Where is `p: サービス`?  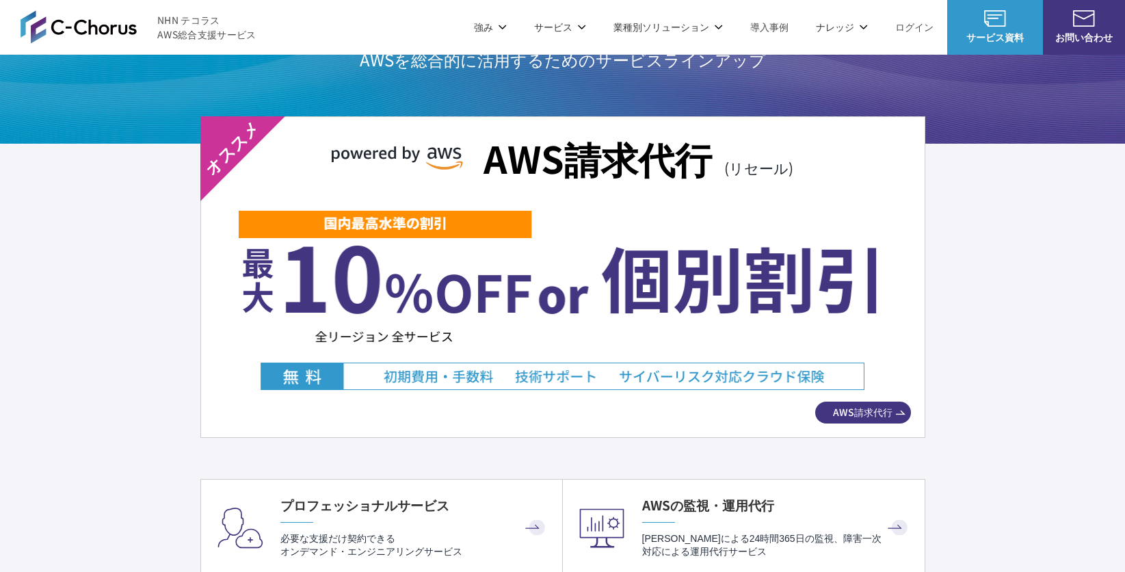
p: サービス is located at coordinates (560, 27).